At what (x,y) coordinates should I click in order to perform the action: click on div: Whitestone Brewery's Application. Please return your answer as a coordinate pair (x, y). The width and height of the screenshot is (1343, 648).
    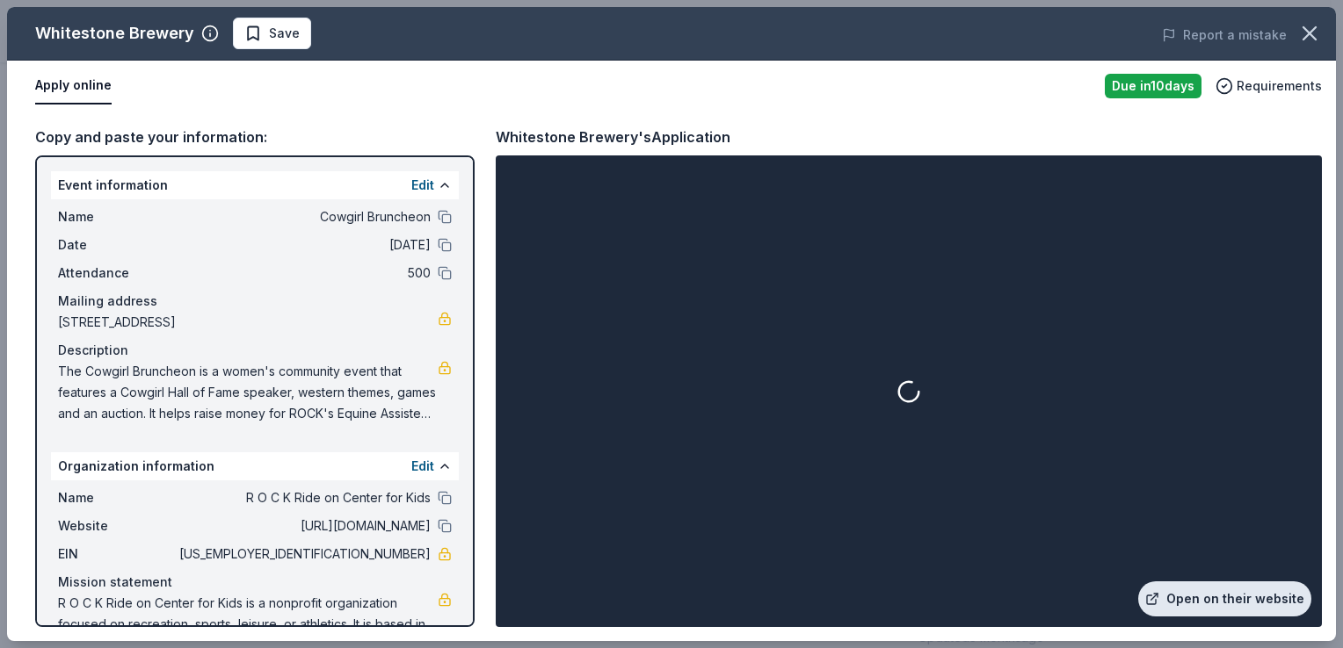
    Looking at the image, I should click on (612, 137).